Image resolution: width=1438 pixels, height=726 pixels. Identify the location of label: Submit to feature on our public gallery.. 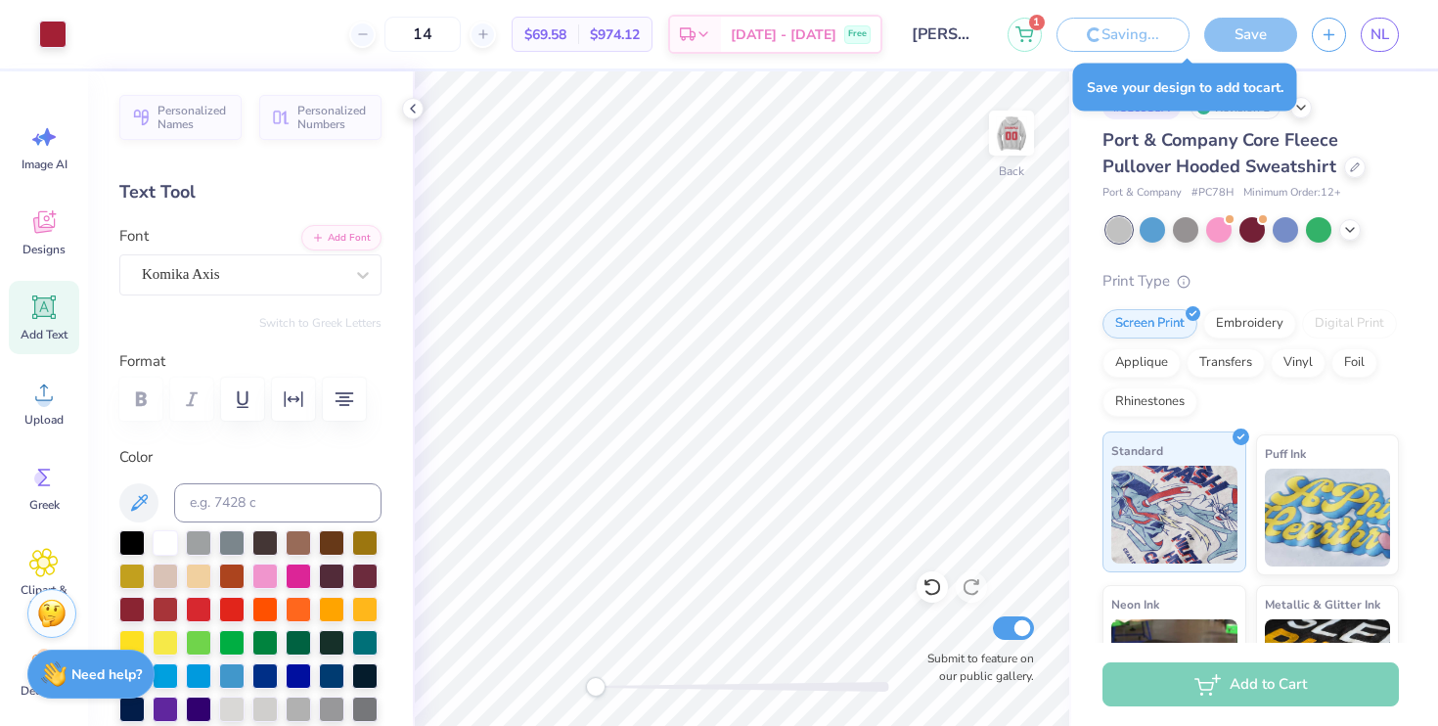
(975, 667).